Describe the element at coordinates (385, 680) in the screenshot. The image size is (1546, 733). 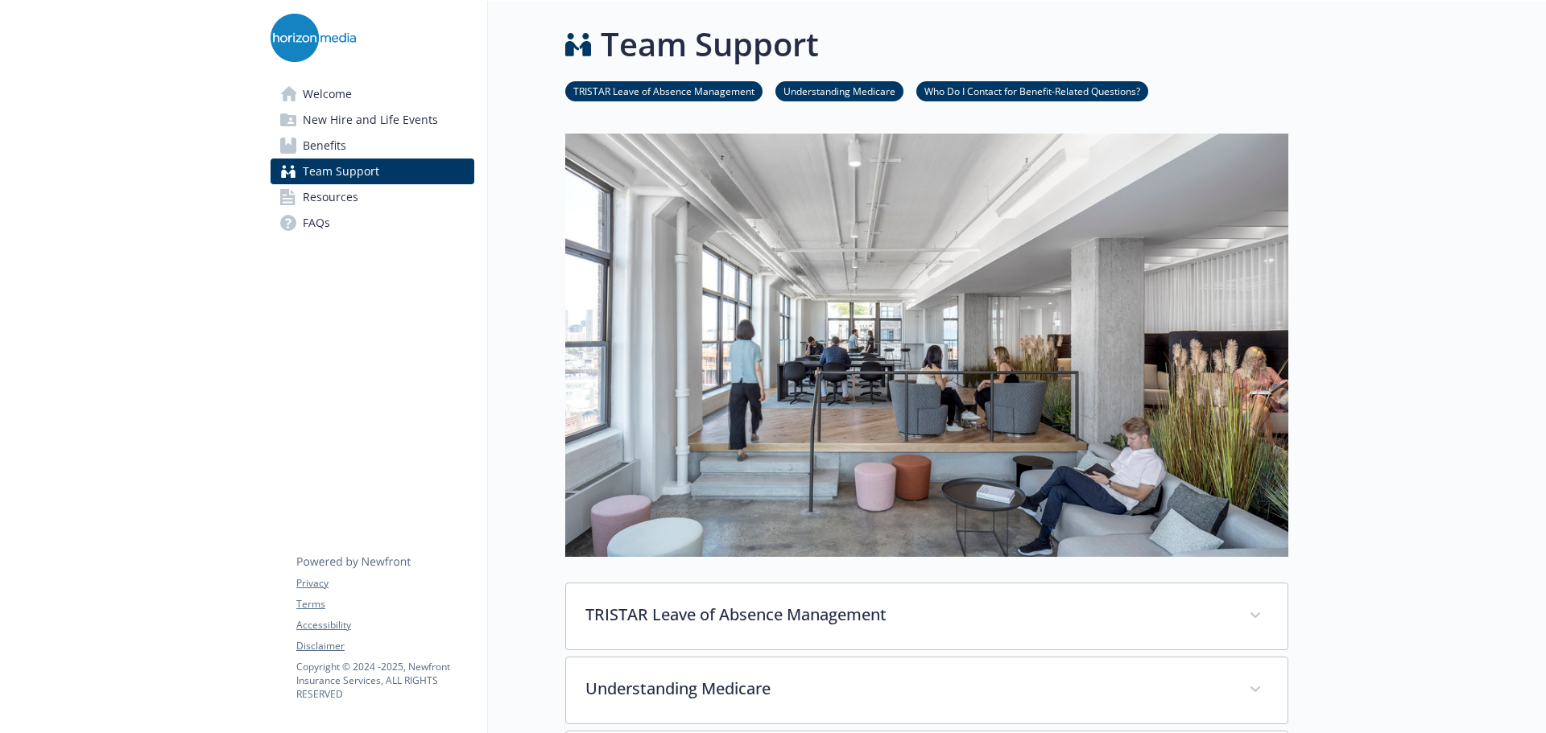
I see `p: Copyright © 2024 - 2025 , Newfront Insurance Services, ALL RIGHTS RESERVED` at that location.